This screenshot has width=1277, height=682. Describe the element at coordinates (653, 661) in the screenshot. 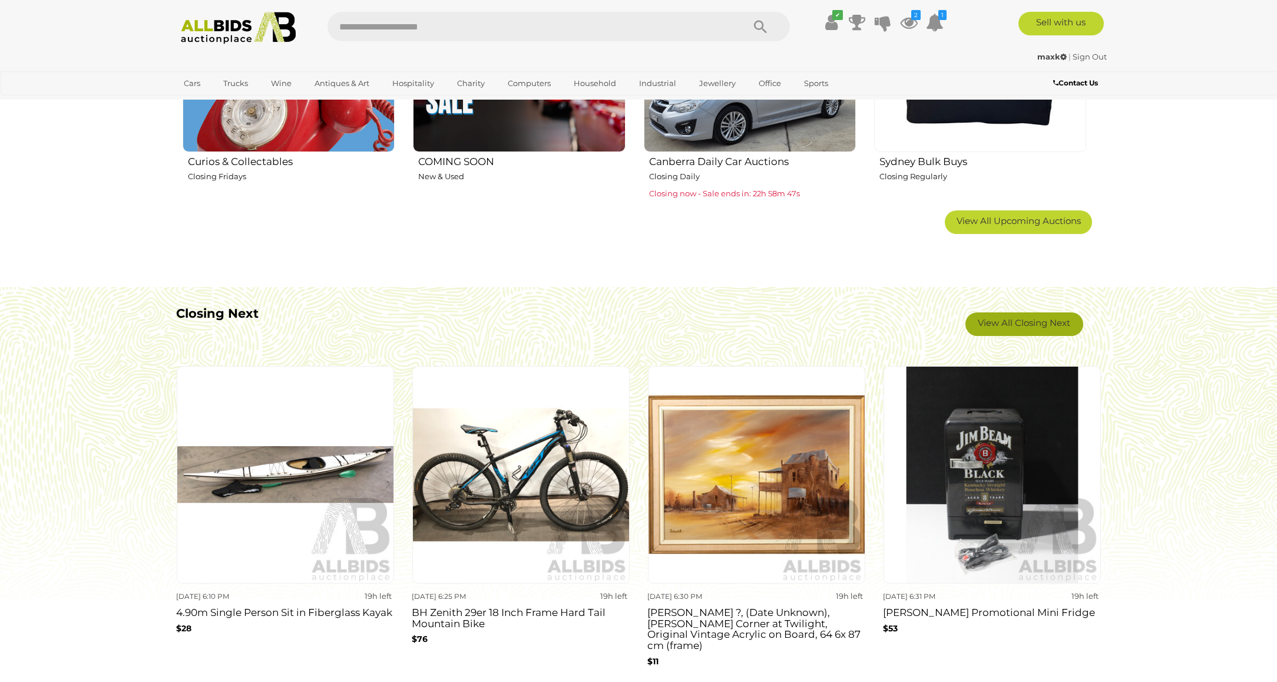

I see `b: $11` at that location.